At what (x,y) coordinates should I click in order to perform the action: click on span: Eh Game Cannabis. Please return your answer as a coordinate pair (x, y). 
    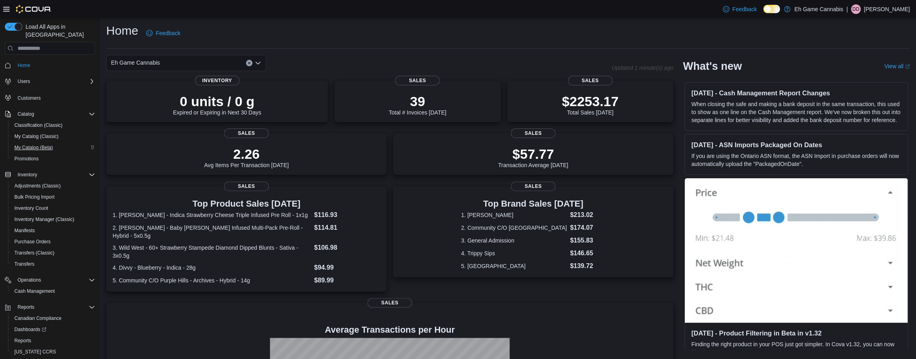
    Looking at the image, I should click on (135, 63).